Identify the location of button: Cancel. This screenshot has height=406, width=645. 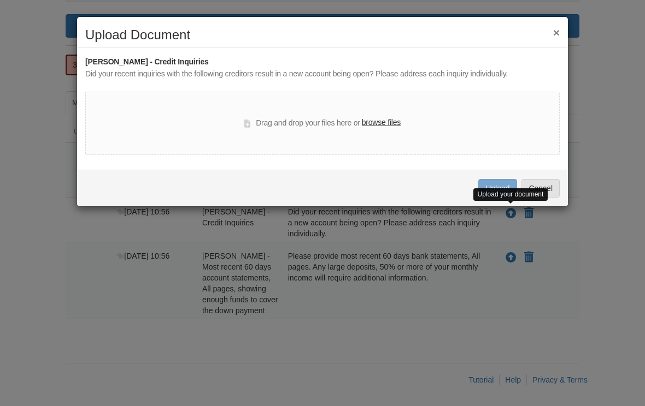
(540, 188).